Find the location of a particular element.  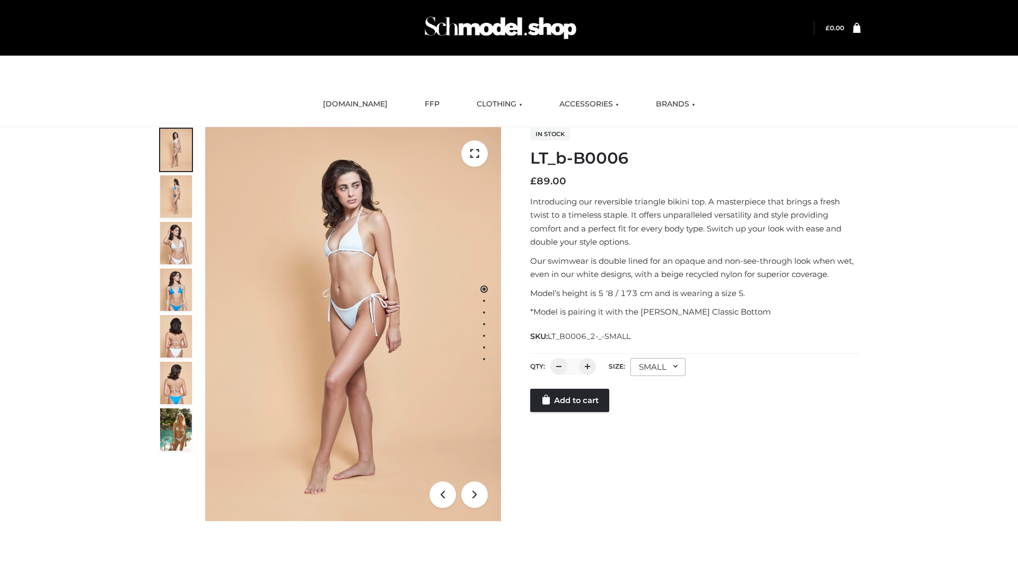

bdi: 0.00 is located at coordinates (834, 28).